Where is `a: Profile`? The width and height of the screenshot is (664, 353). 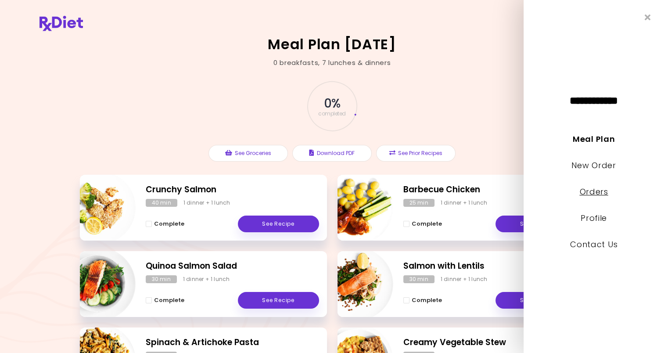 a: Profile is located at coordinates (594, 218).